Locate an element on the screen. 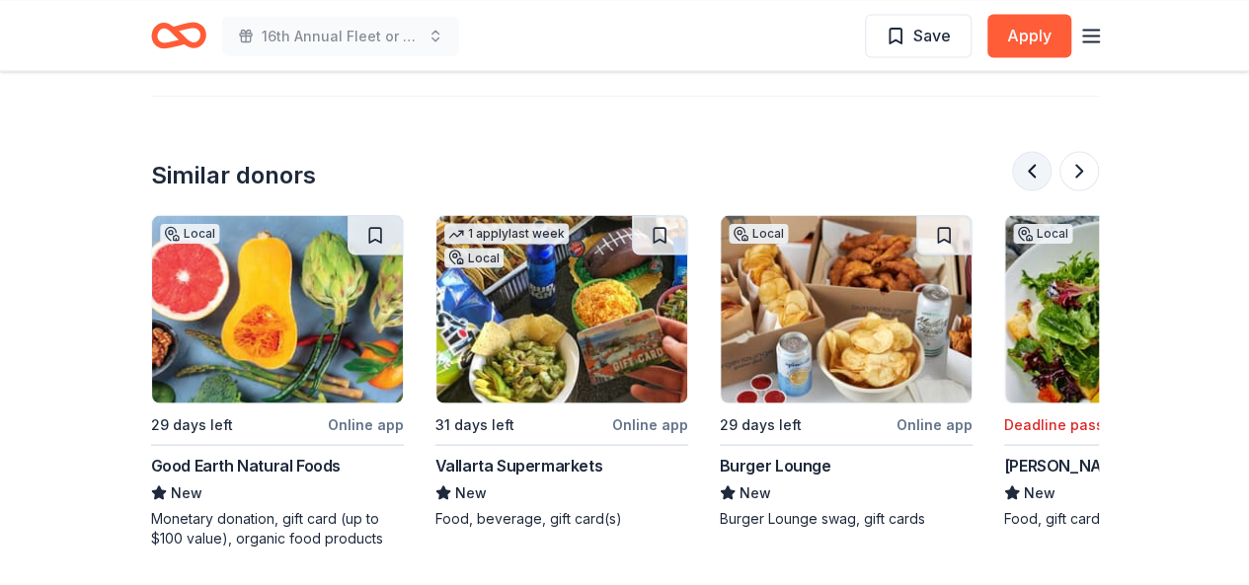  a: Image for Good Earth Natural FoodsLocal29 days leftOnline appGood Earth Natural FoodsNewMonetary ... is located at coordinates (277, 381).